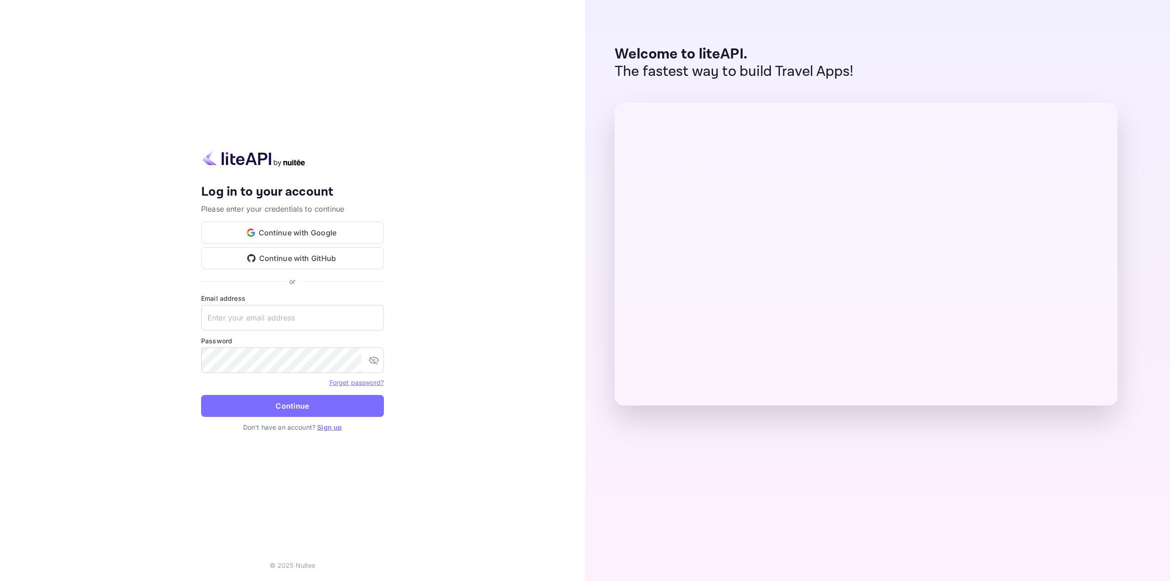  Describe the element at coordinates (292, 192) in the screenshot. I see `h4: Log in to your account` at that location.